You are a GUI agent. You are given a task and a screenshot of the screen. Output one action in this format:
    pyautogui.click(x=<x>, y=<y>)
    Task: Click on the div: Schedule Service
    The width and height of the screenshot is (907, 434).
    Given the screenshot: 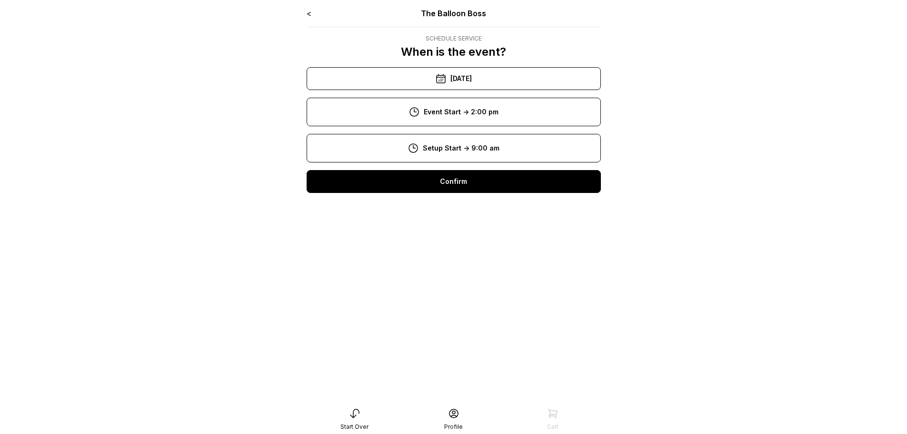 What is the action you would take?
    pyautogui.click(x=453, y=39)
    